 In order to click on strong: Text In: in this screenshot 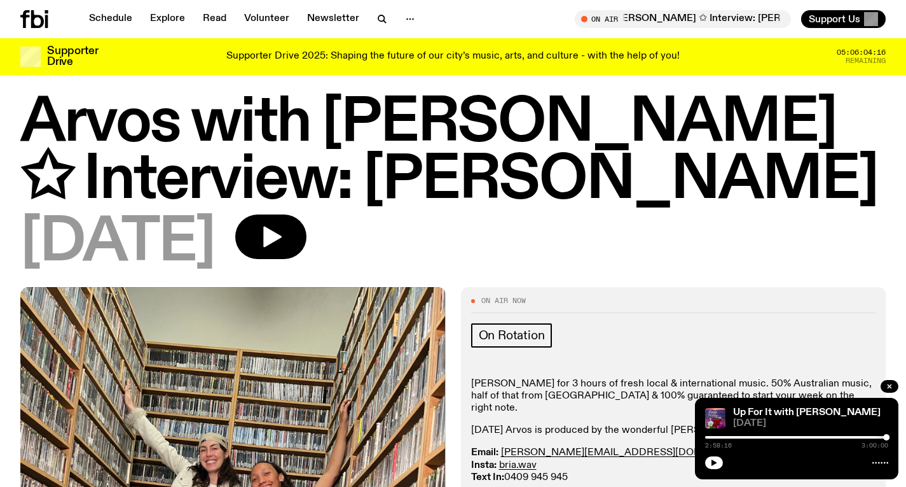, I will do `click(488, 477)`.